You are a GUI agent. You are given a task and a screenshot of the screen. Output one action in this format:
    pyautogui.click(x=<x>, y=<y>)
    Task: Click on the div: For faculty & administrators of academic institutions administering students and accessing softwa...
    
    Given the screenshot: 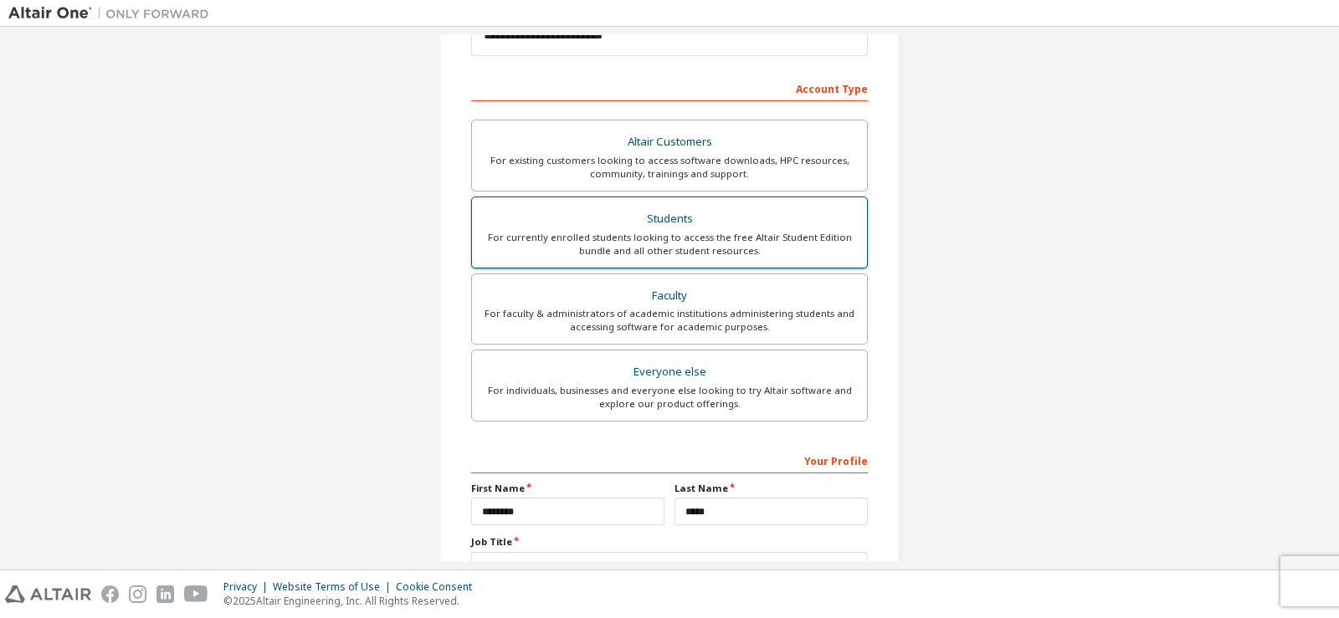 What is the action you would take?
    pyautogui.click(x=669, y=321)
    